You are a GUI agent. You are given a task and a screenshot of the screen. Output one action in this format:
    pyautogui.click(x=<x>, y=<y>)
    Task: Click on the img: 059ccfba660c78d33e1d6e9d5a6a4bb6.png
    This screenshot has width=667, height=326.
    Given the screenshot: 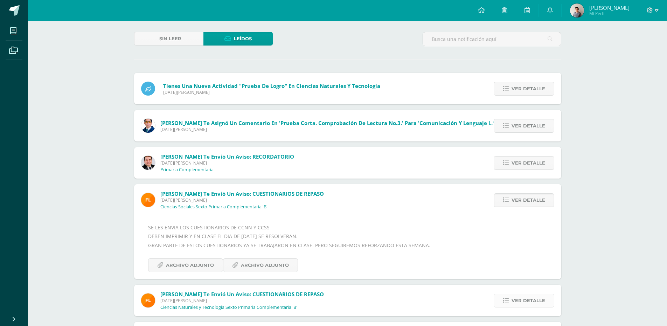 What is the action you would take?
    pyautogui.click(x=148, y=126)
    